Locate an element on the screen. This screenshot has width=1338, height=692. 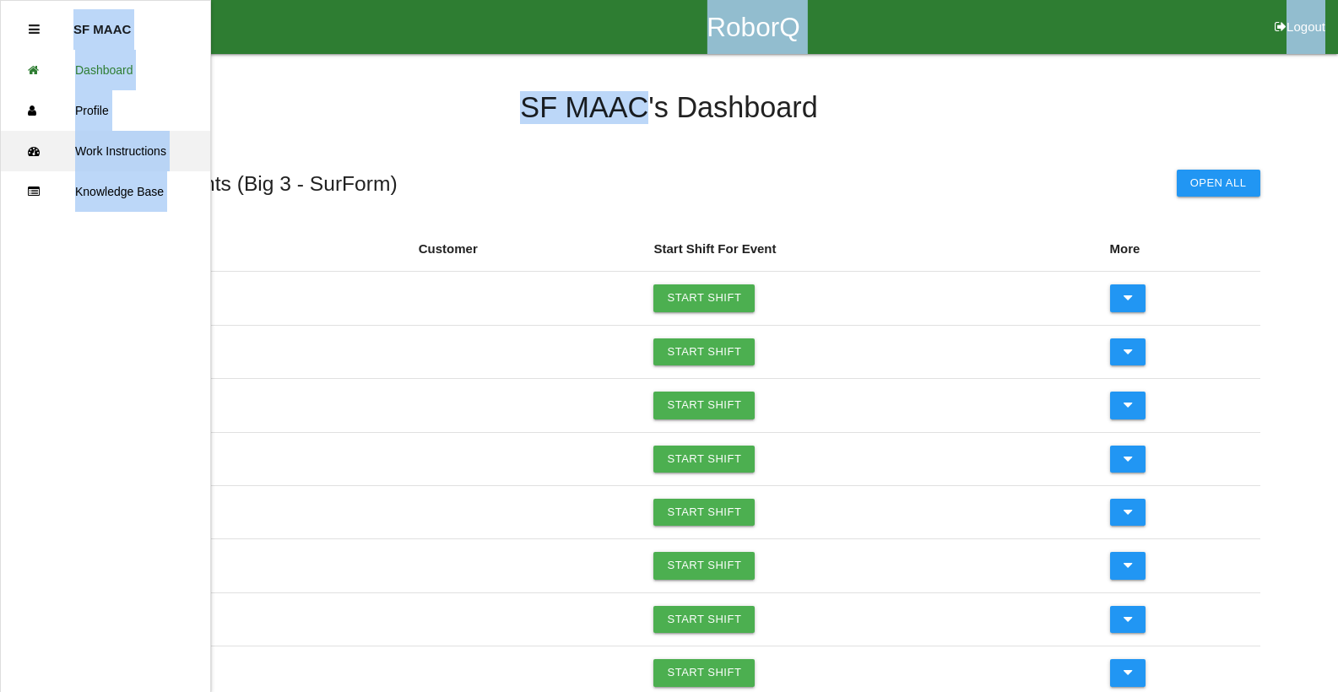
th: Start Shift For Event is located at coordinates (877, 249).